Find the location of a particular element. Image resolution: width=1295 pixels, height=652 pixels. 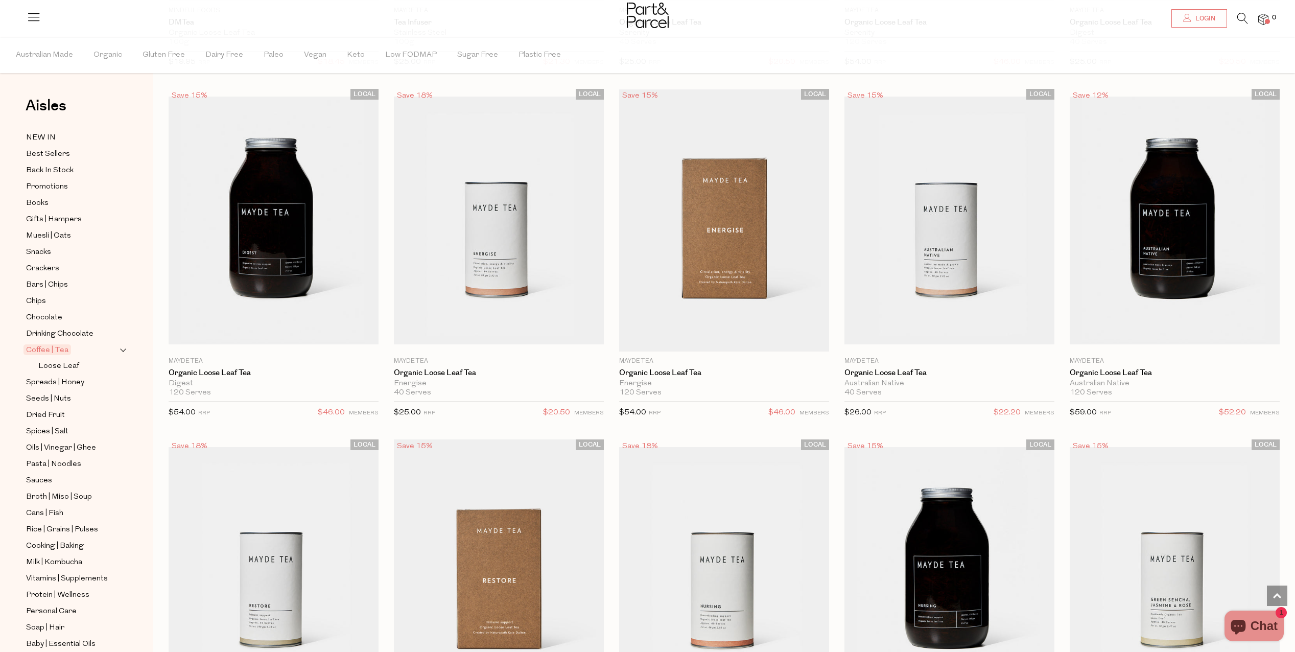

span: $59.00 is located at coordinates (1083, 412).